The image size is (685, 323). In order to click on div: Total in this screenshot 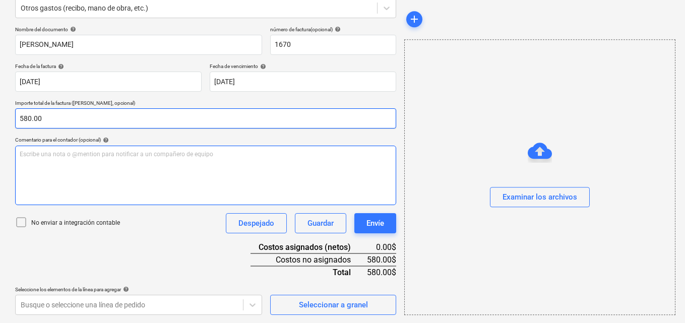, I will do `click(309, 272)`.